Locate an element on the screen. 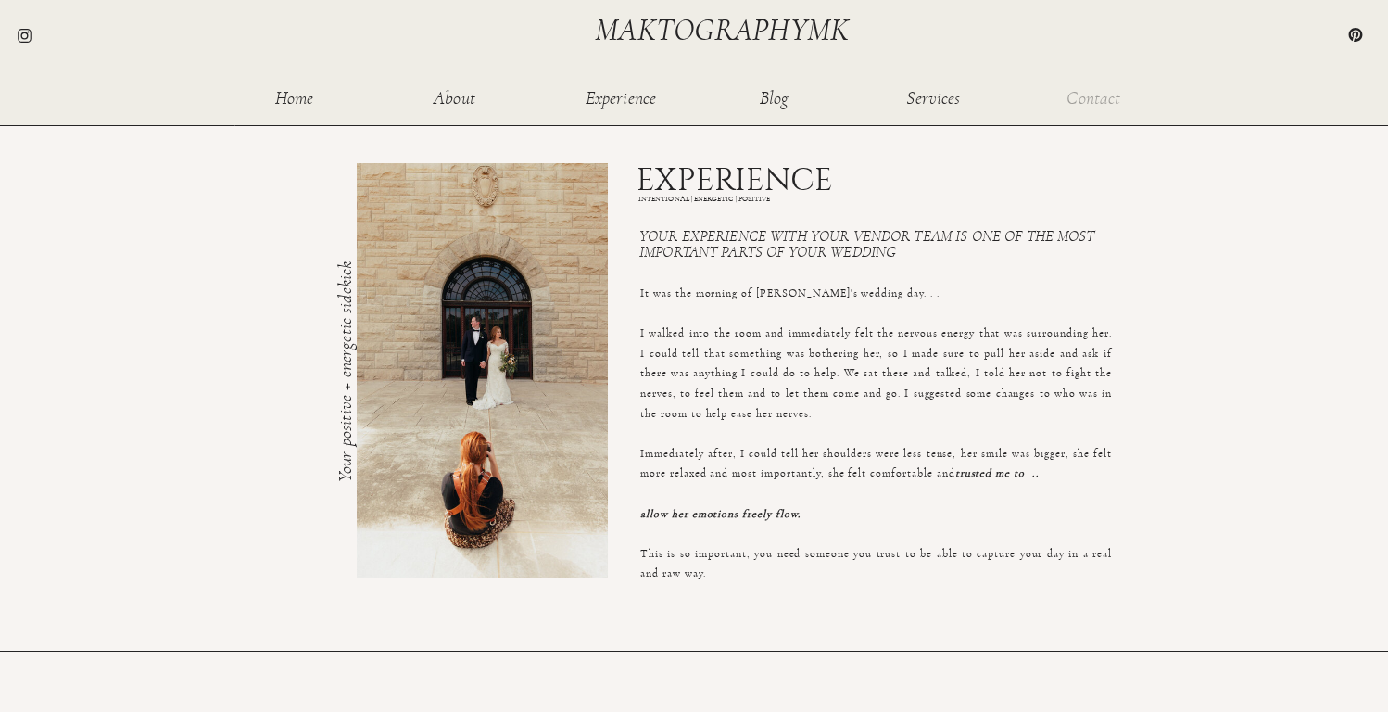 The image size is (1388, 712). h3: Your positive + energetic sidekick is located at coordinates (344, 351).